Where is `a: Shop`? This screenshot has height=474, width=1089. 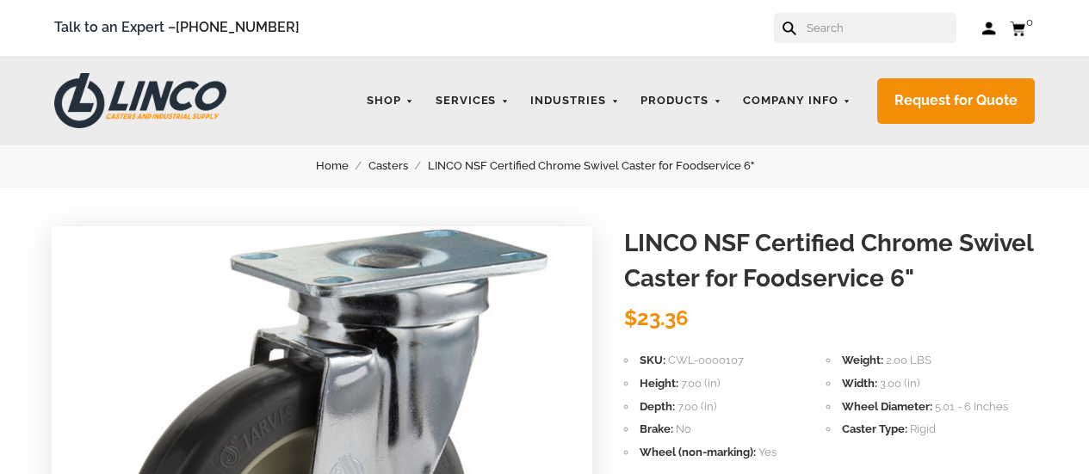
a: Shop is located at coordinates (390, 101).